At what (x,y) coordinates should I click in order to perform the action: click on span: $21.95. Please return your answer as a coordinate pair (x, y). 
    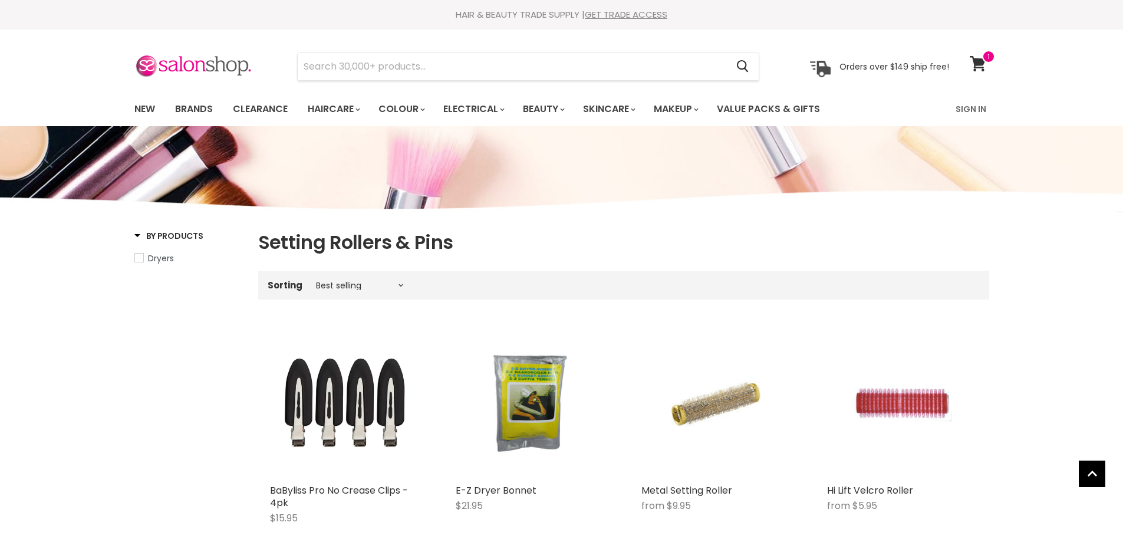
    Looking at the image, I should click on (469, 505).